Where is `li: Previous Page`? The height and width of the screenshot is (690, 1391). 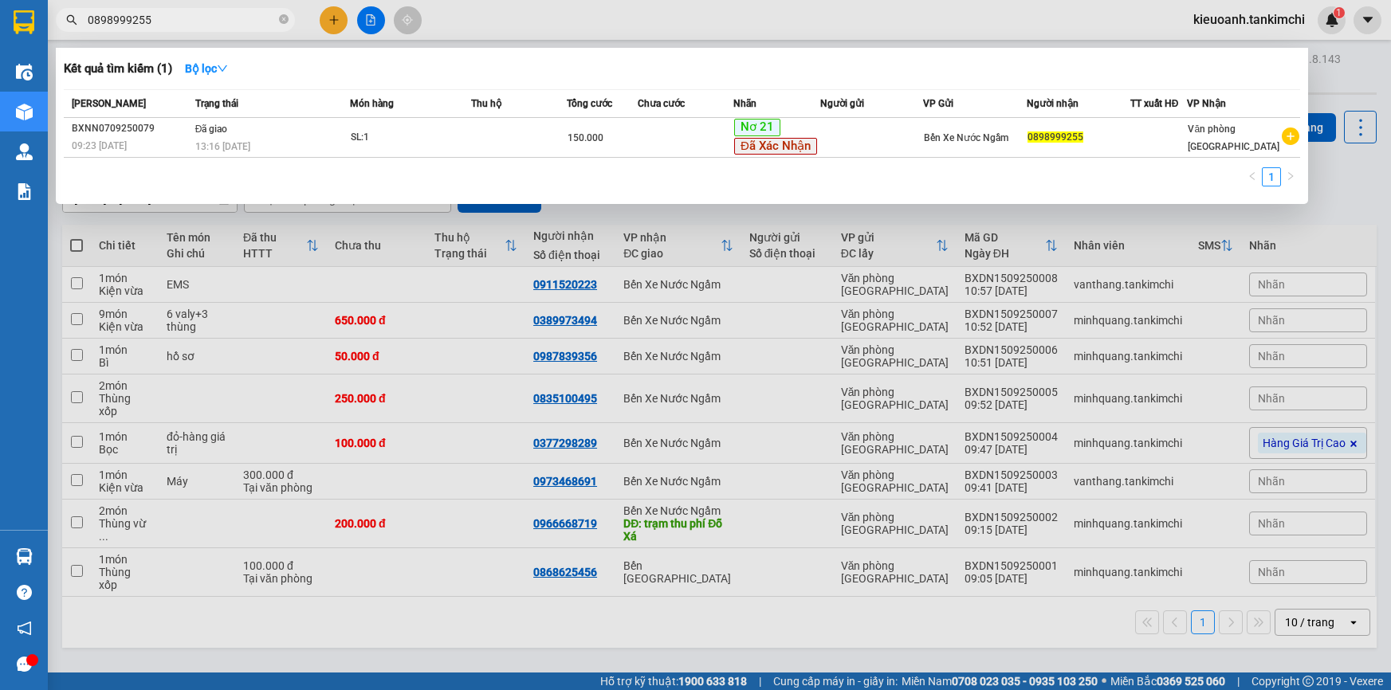 li: Previous Page is located at coordinates (1252, 177).